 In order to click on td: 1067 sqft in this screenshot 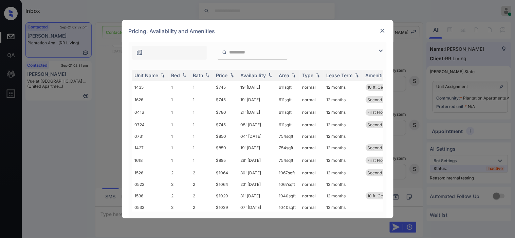, I will do `click(288, 185)`.